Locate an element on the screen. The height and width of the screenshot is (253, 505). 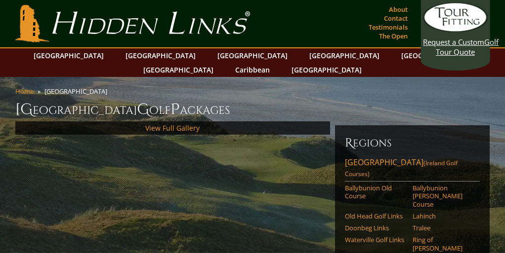
a: Lahinch is located at coordinates (443, 216).